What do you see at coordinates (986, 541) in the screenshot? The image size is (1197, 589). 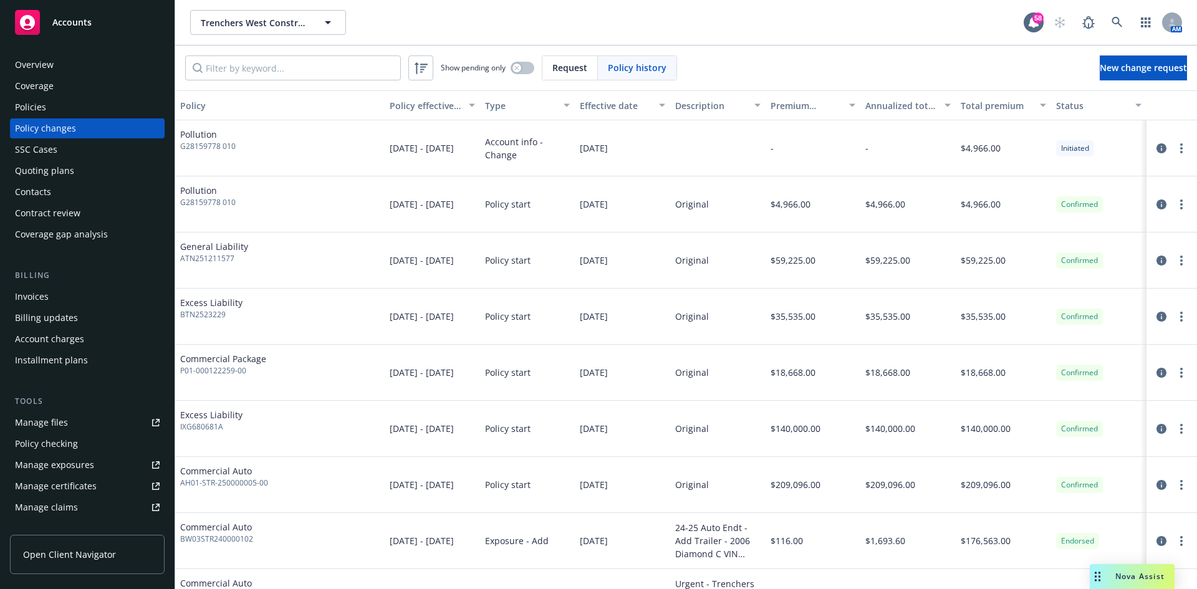 I see `span: $176,563.00` at bounding box center [986, 541].